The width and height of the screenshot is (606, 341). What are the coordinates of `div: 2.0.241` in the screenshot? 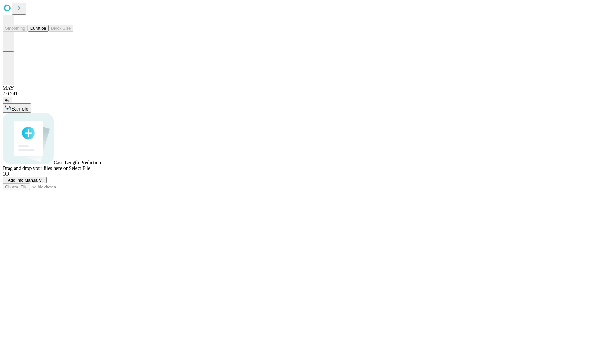 It's located at (303, 94).